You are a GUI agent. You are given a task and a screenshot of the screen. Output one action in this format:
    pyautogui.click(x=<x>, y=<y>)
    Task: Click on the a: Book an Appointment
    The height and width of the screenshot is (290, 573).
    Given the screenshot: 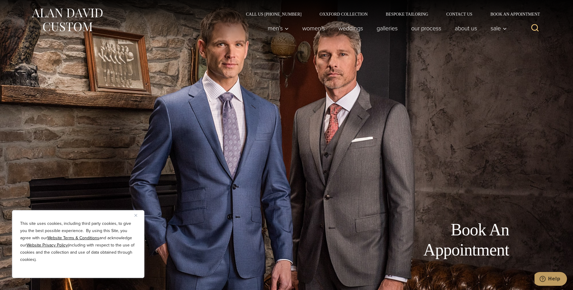 What is the action you would take?
    pyautogui.click(x=511, y=14)
    